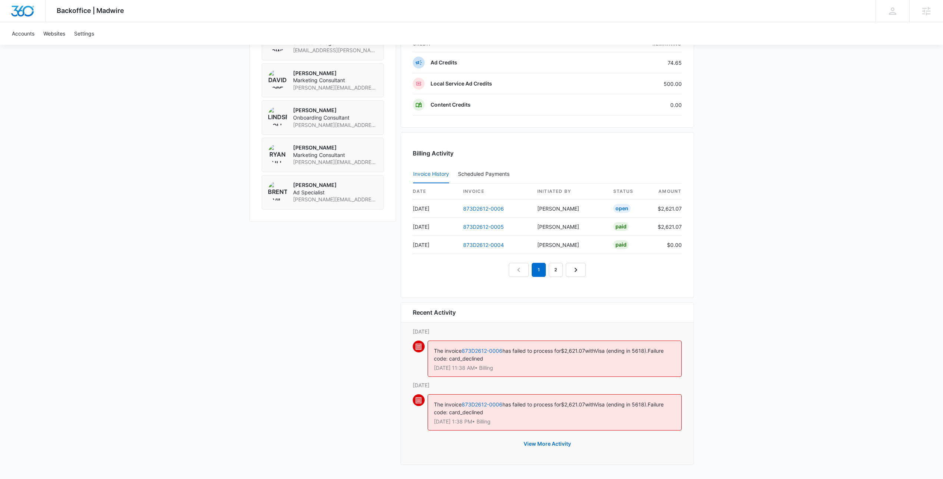  I want to click on button: View More Activity, so click(547, 444).